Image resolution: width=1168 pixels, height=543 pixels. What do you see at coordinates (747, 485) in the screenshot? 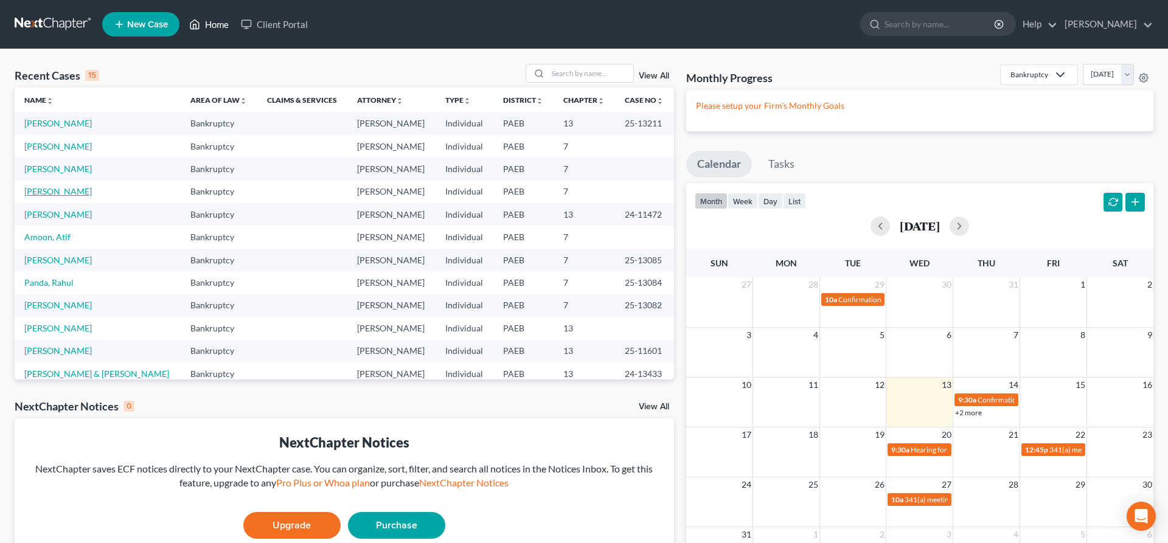
I see `span: 24` at bounding box center [747, 485].